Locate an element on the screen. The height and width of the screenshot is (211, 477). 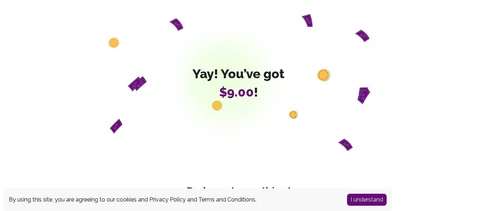
p: Redeem to anything! is located at coordinates (239, 191).